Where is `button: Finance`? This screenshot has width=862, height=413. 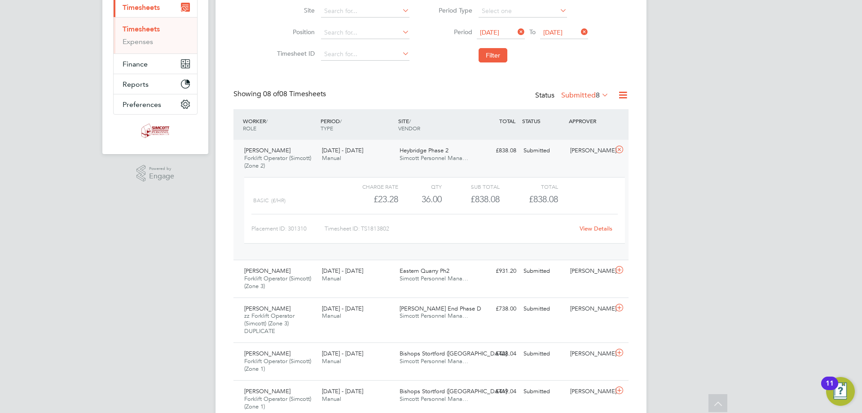 button: Finance is located at coordinates (155, 64).